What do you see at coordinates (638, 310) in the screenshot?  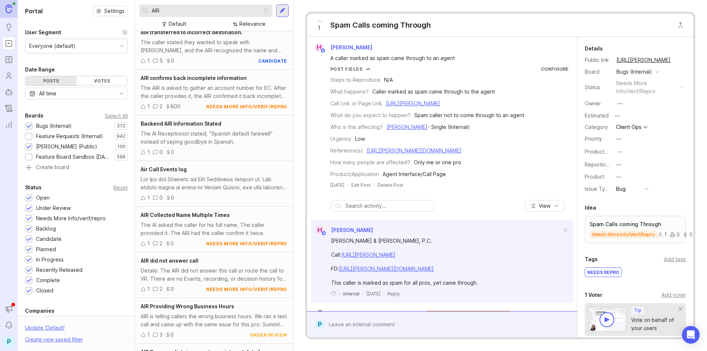 I see `p: Tip` at bounding box center [638, 310].